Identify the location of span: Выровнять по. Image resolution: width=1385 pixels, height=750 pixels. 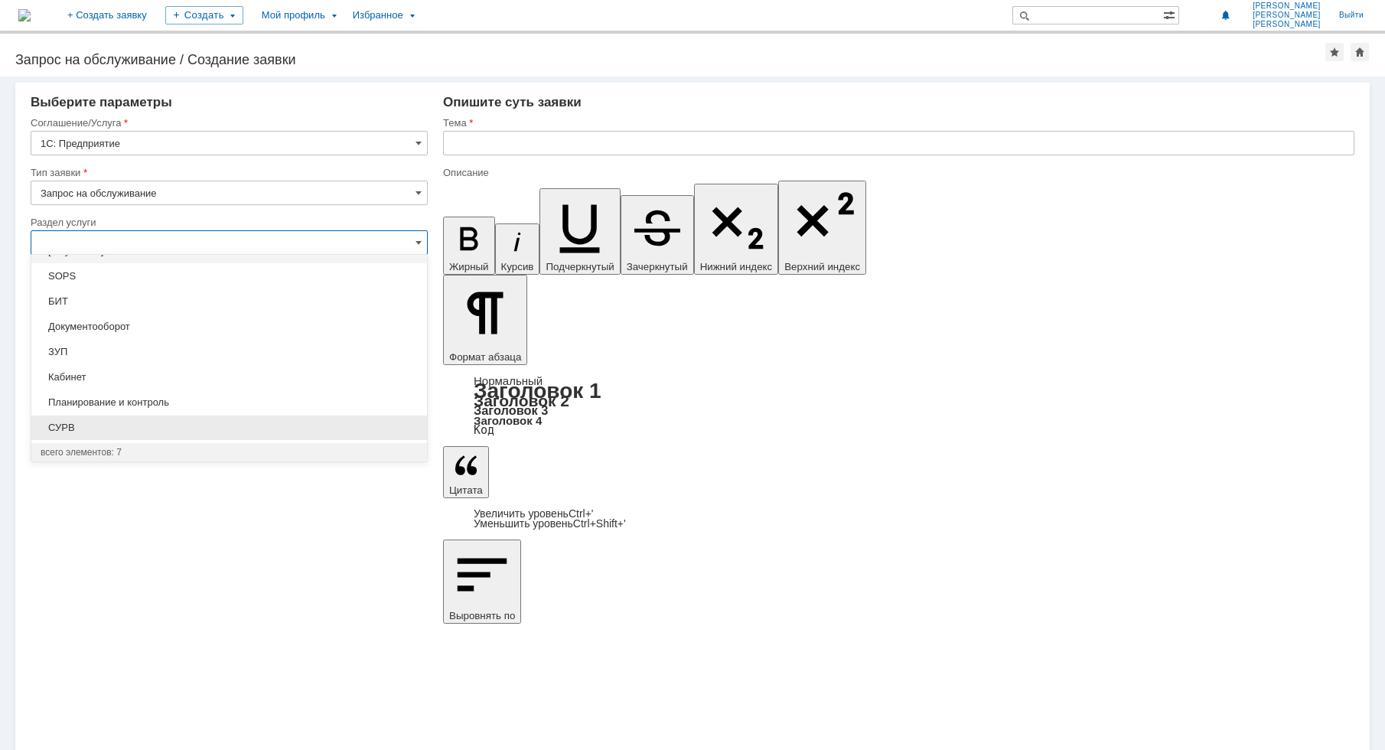
(482, 615).